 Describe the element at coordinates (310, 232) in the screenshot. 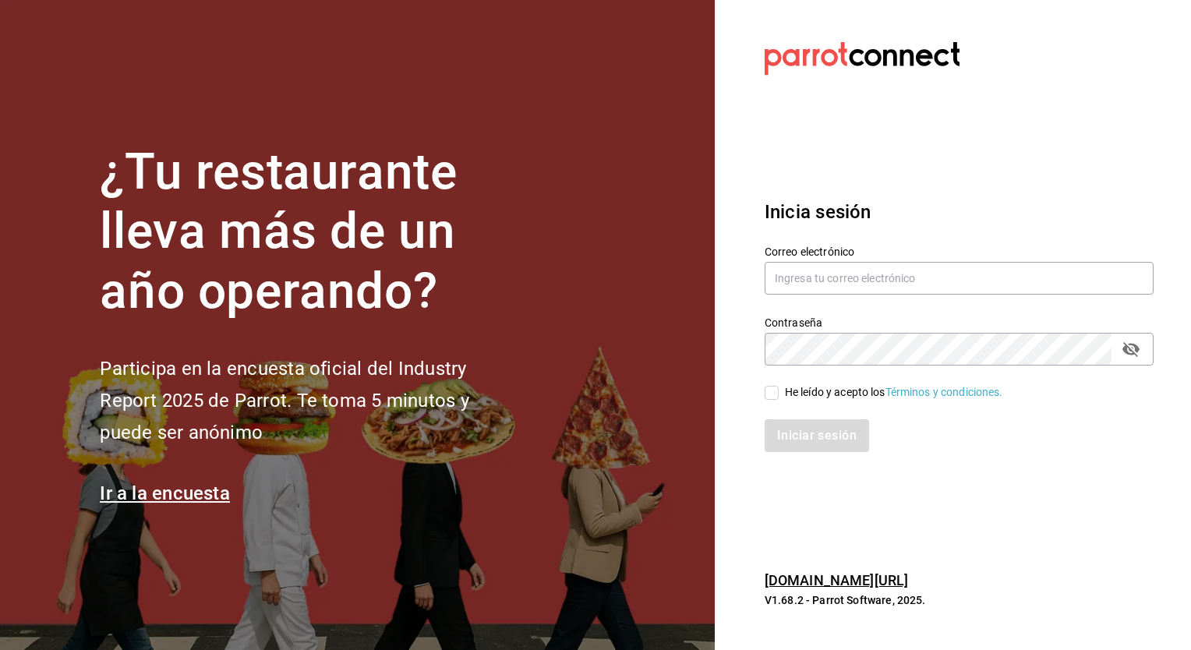

I see `h1: ¿Tu restaurante lleva más de un año operando?` at that location.